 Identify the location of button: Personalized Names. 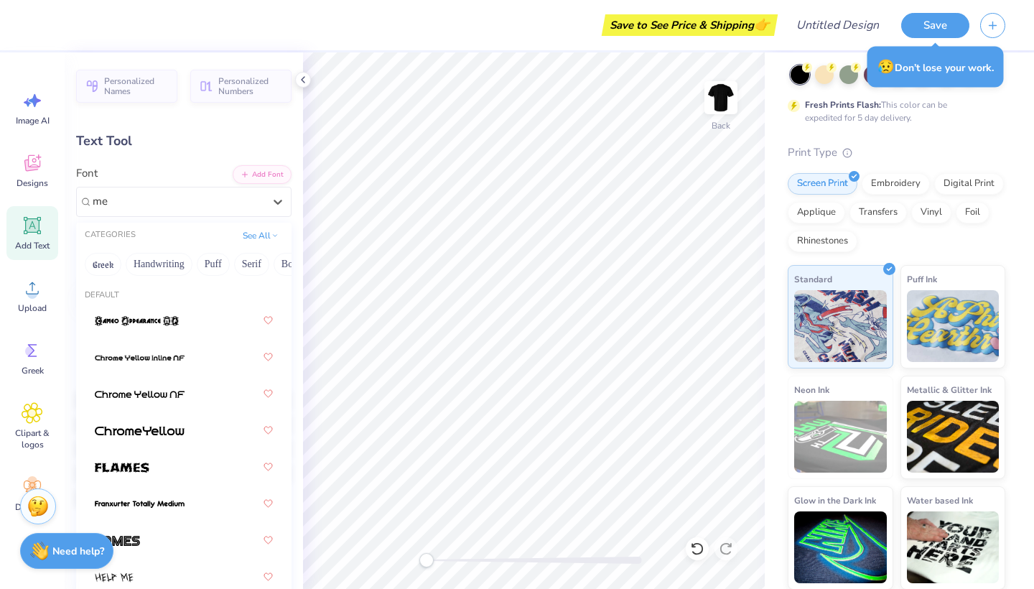
(126, 86).